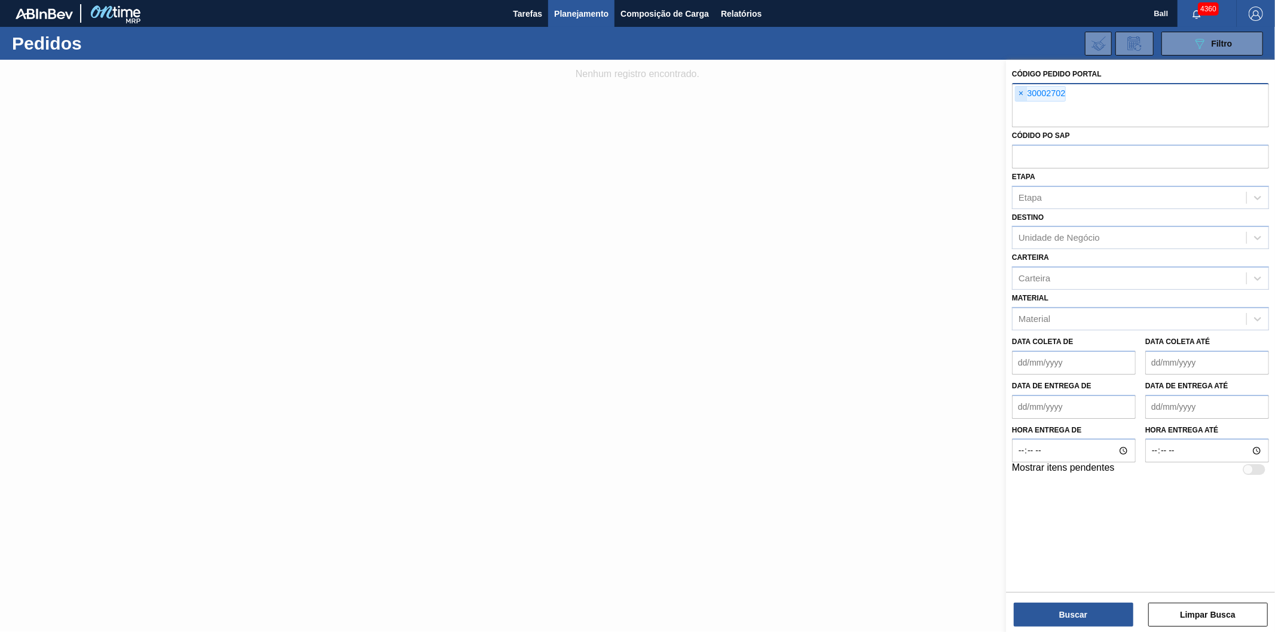 This screenshot has width=1275, height=632. Describe the element at coordinates (581, 14) in the screenshot. I see `span: Planejamento` at that location.